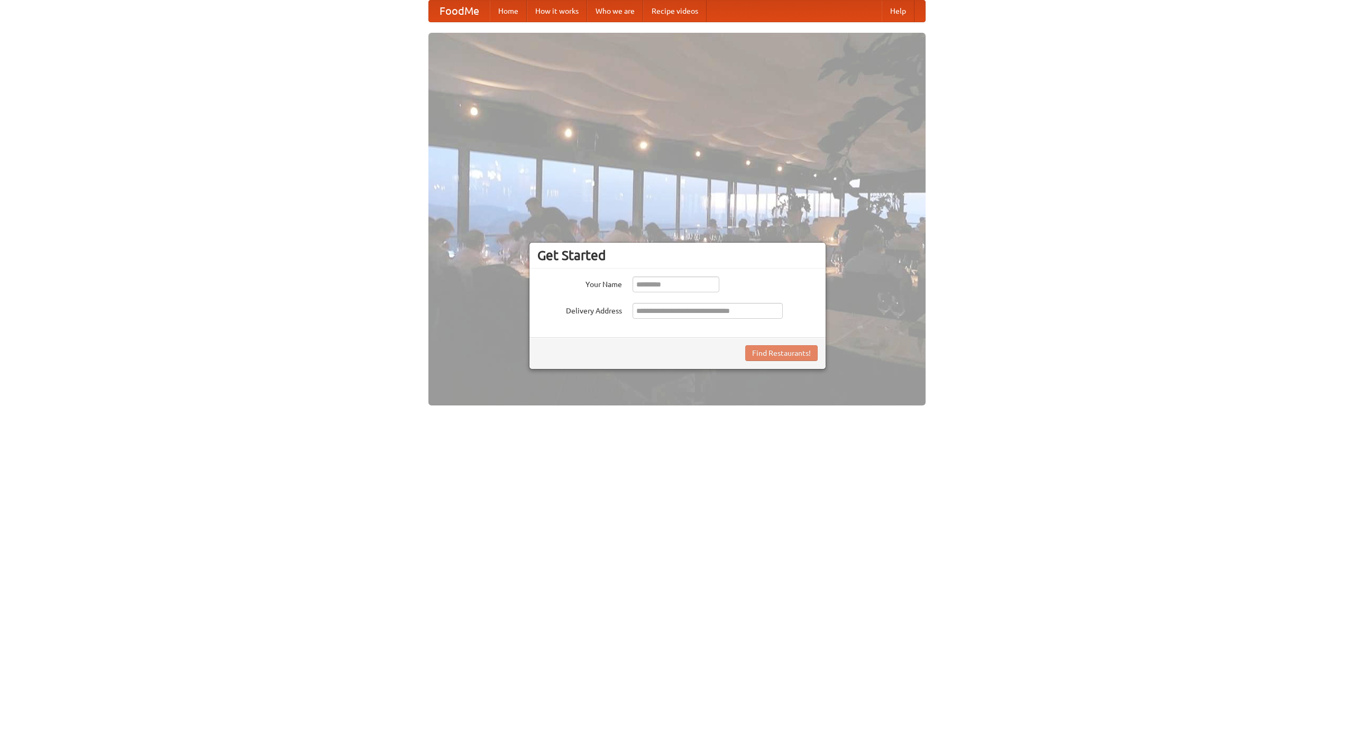  I want to click on label: Your Name, so click(580, 283).